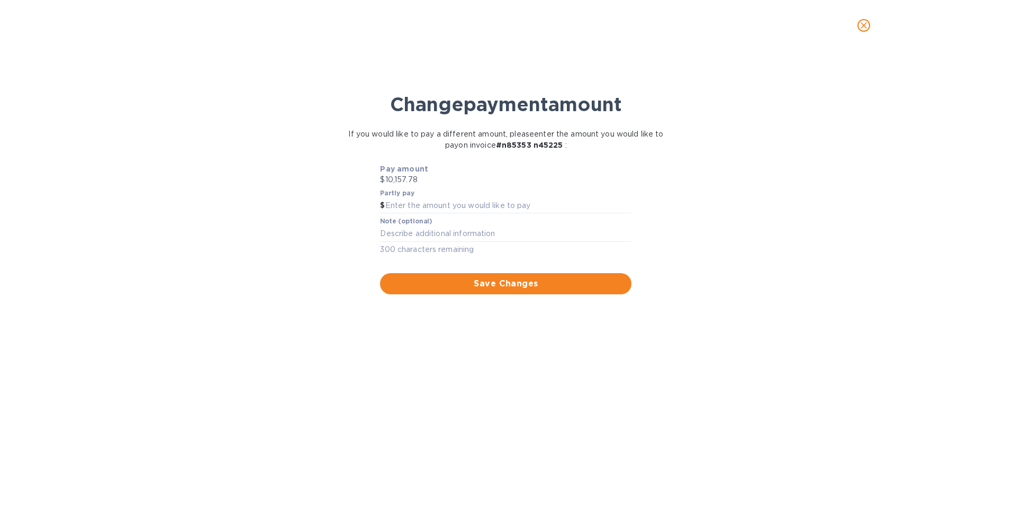 This screenshot has width=1012, height=505. Describe the element at coordinates (505, 249) in the screenshot. I see `p: 300 characters remaining` at that location.